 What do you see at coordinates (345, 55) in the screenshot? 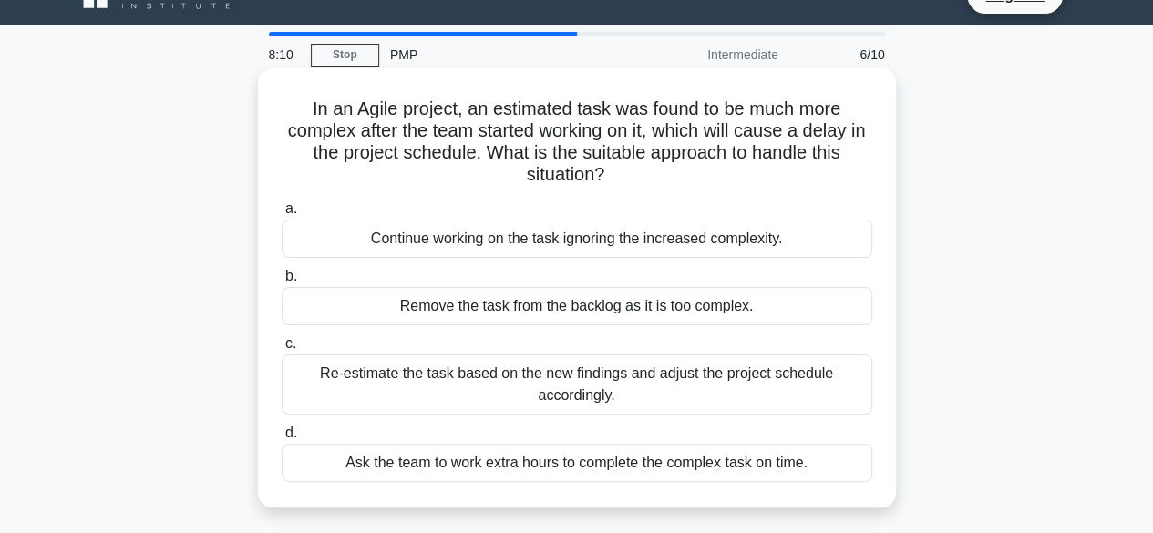
I see `a: Stop` at bounding box center [345, 55].